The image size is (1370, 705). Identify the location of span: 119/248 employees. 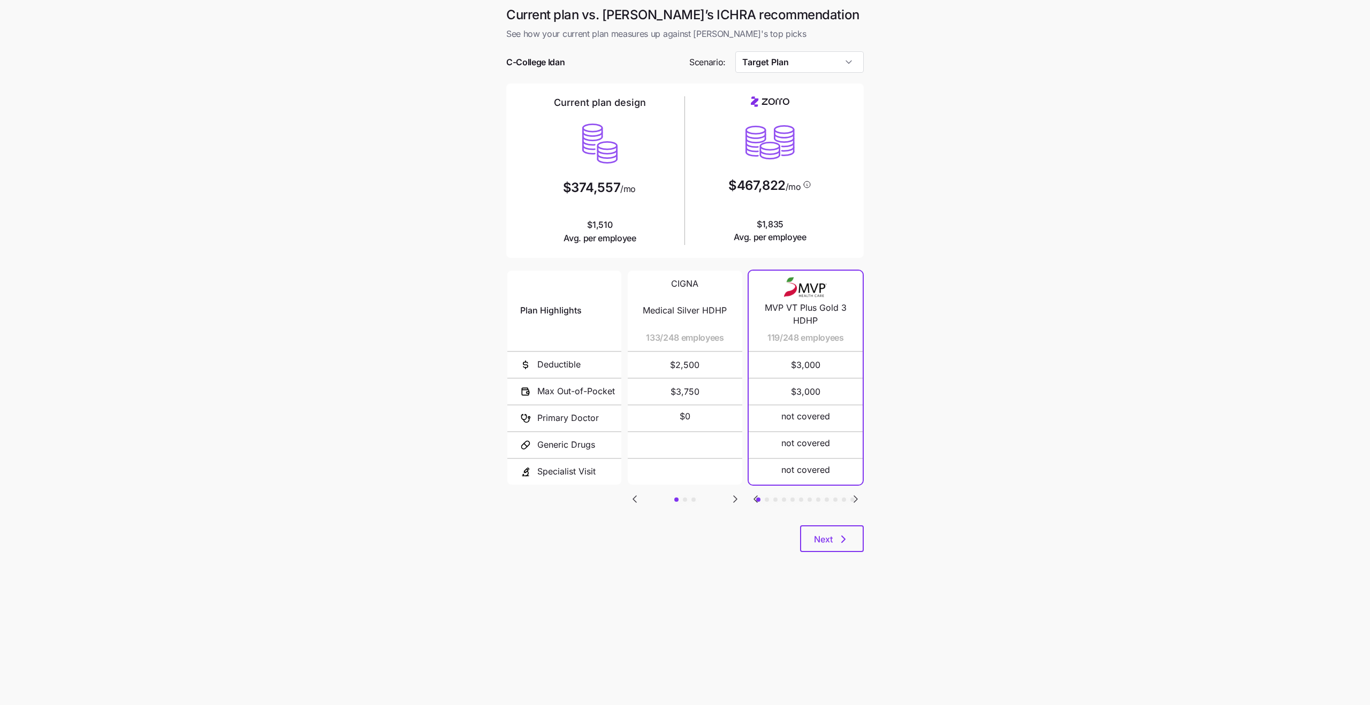
(806, 338).